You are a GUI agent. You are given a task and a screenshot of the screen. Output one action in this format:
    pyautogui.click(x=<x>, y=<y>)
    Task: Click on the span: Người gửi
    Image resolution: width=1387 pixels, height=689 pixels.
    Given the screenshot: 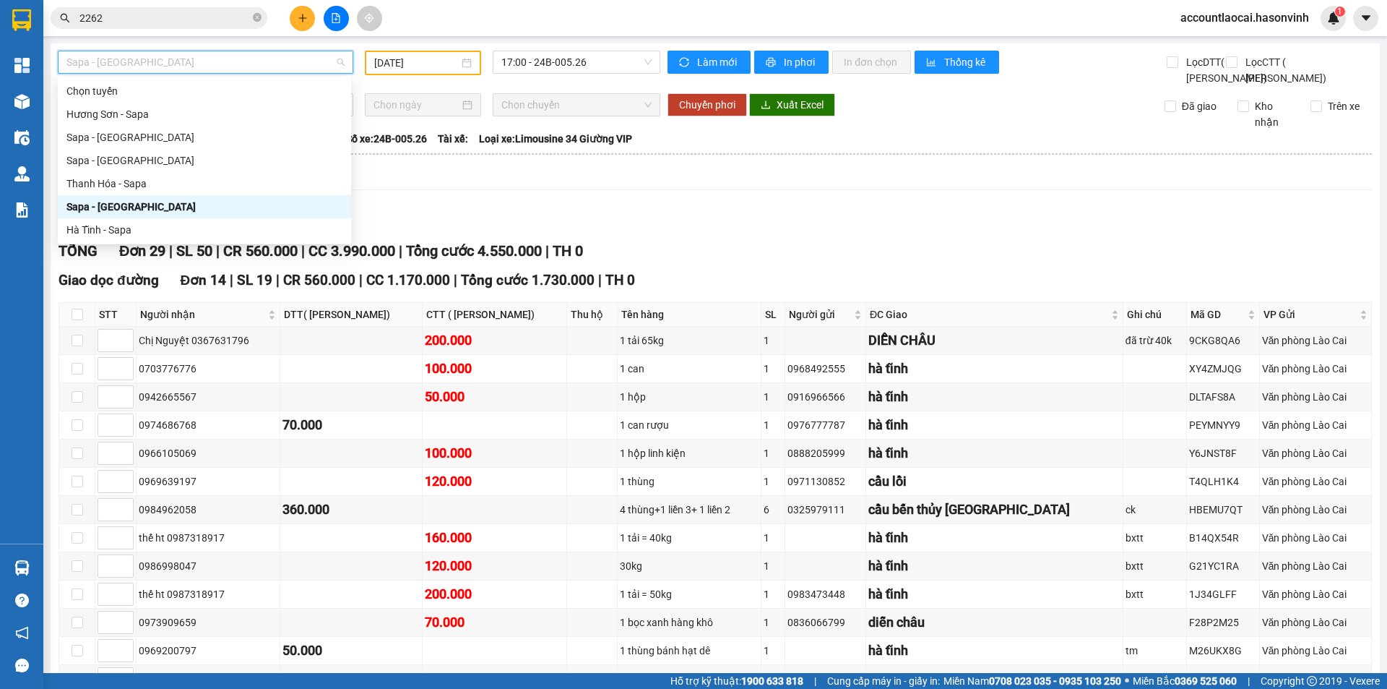 What is the action you would take?
    pyautogui.click(x=820, y=314)
    